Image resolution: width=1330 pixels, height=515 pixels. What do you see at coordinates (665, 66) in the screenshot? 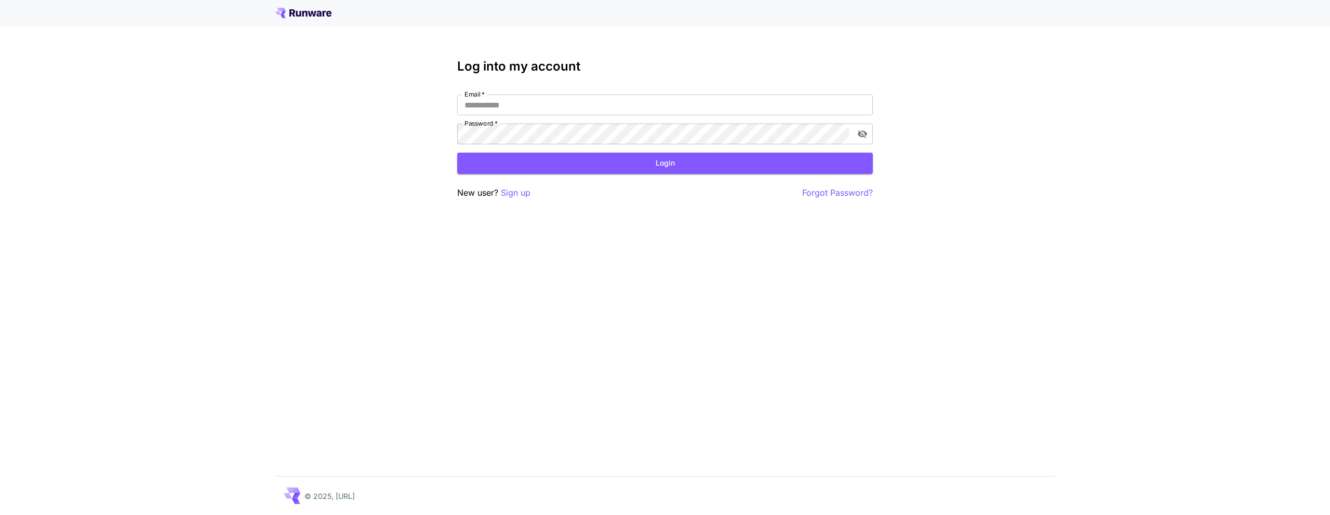
I see `h3: Log into my account` at bounding box center [665, 66].